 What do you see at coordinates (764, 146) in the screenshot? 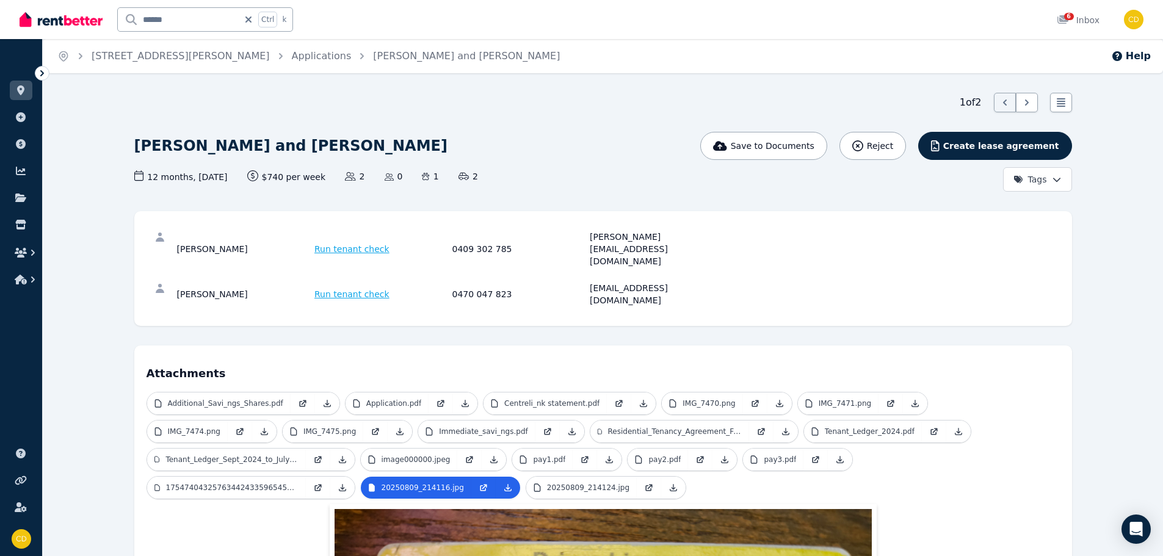
I see `button: Save to Documents` at bounding box center [764, 146].